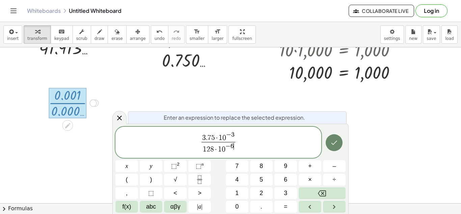 The image size is (461, 214). I want to click on button: 9, so click(285, 166).